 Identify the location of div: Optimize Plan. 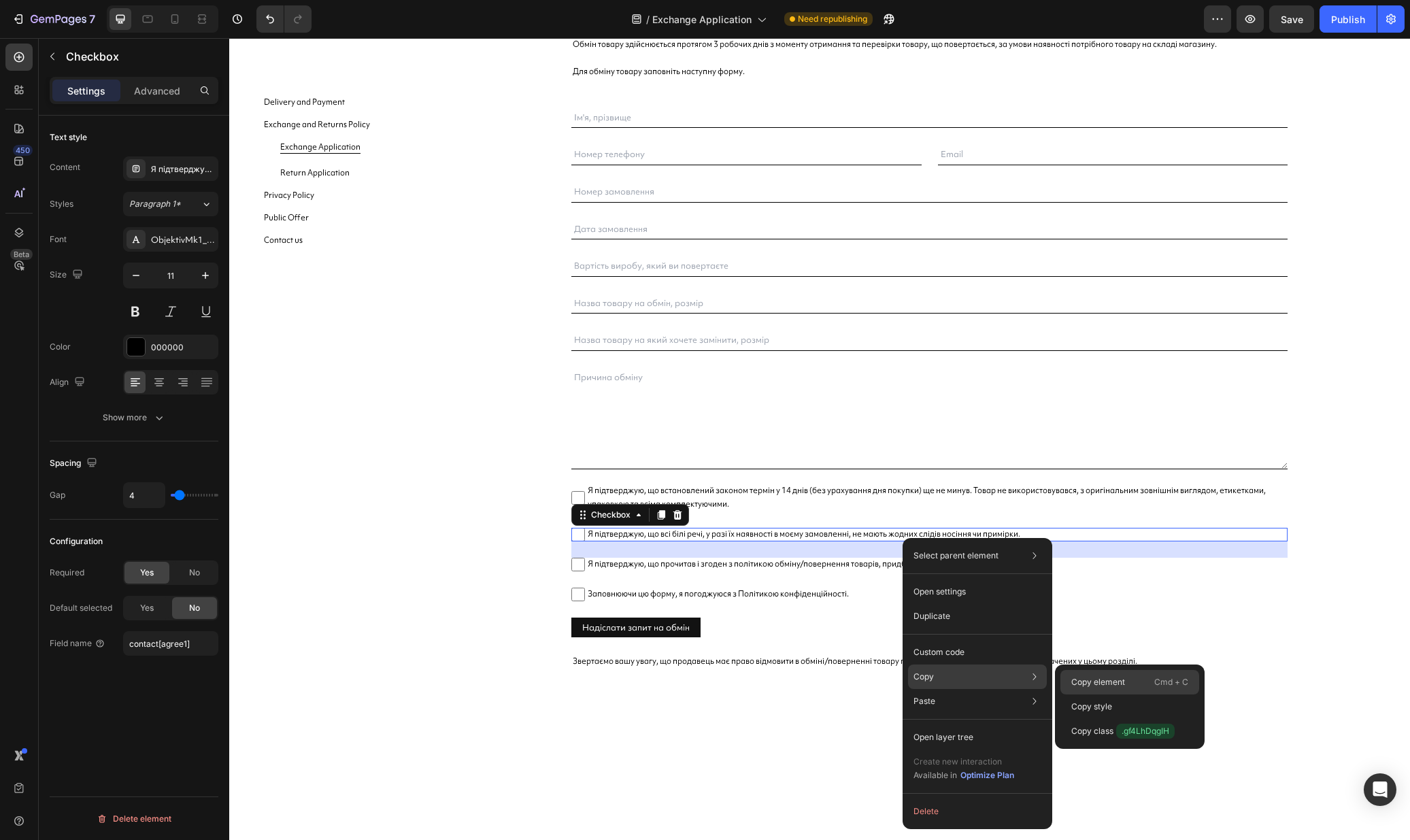
(987, 775).